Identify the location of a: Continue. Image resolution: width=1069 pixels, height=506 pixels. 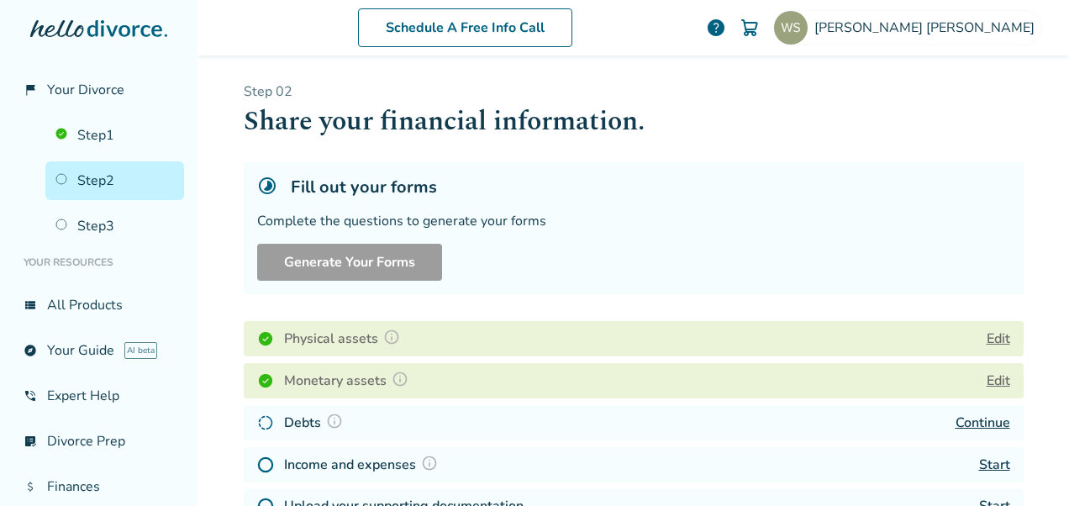
(982, 423).